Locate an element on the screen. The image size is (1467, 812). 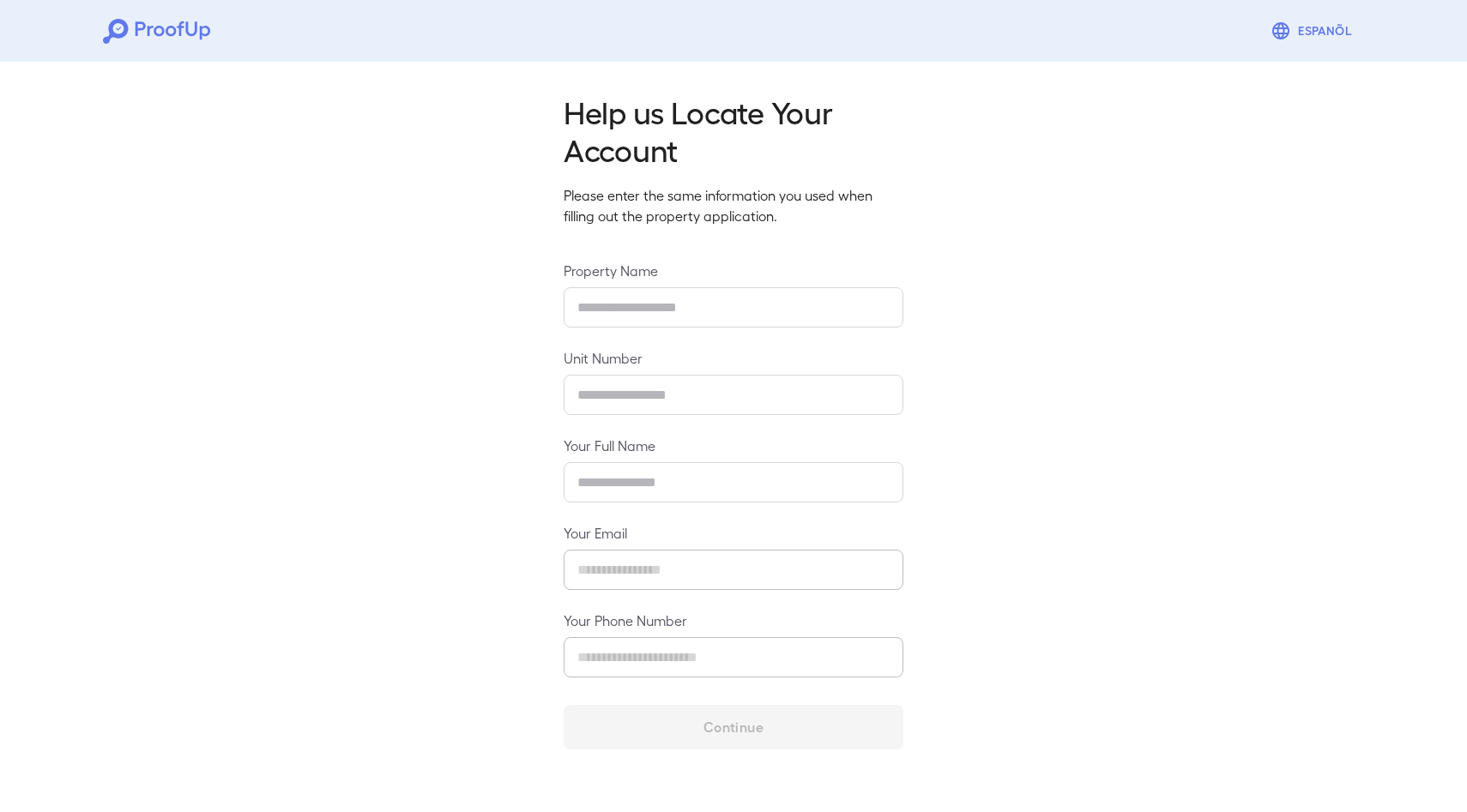
label: Your Full Name is located at coordinates (733, 445).